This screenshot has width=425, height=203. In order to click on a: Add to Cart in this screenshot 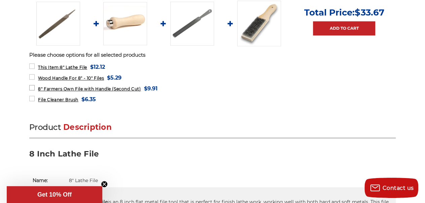, I will do `click(344, 28)`.